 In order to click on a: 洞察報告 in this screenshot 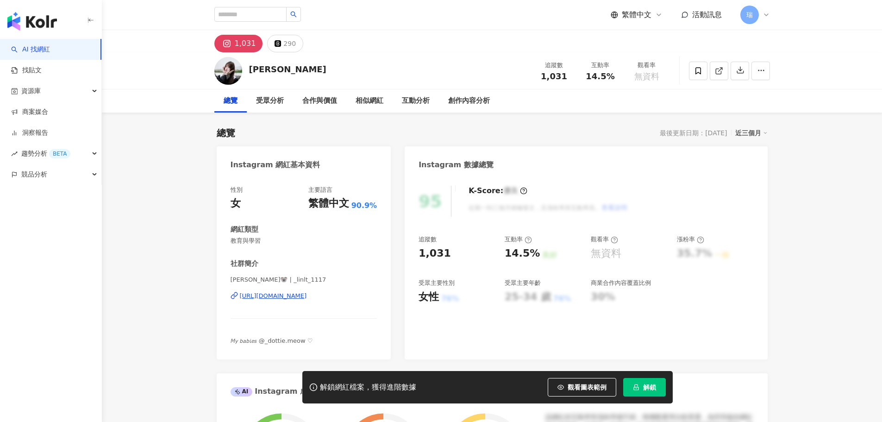, I will do `click(30, 133)`.